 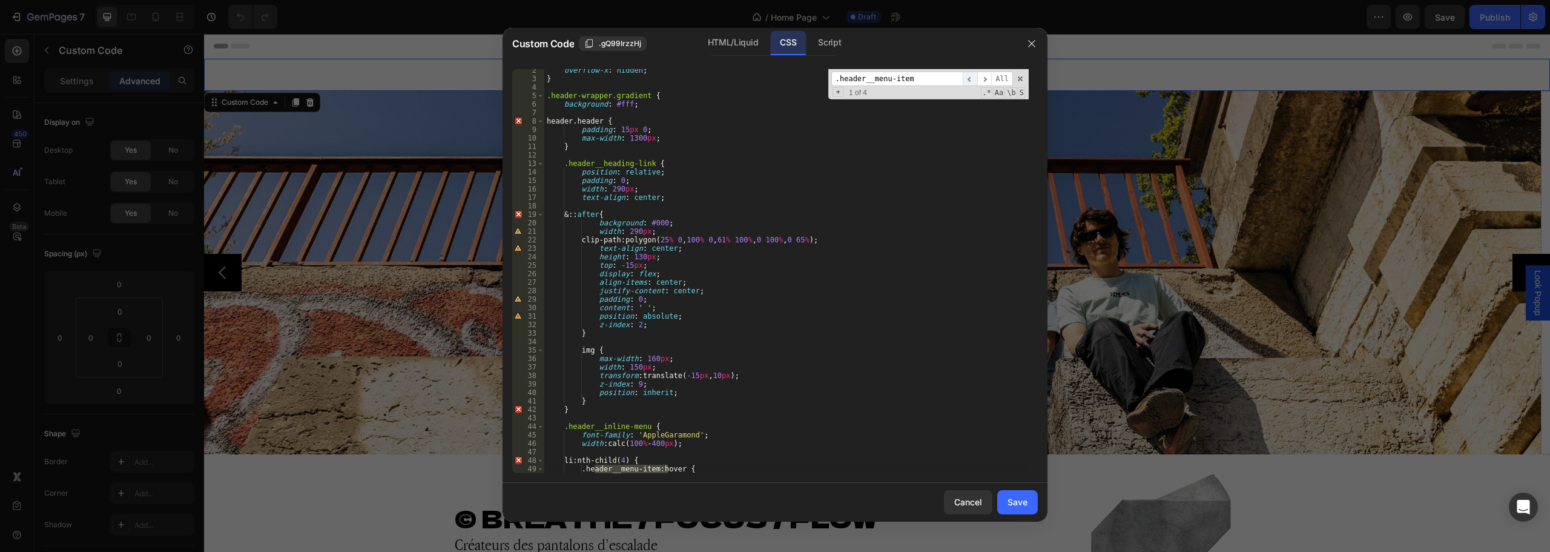 What do you see at coordinates (528, 138) in the screenshot?
I see `div: 10` at bounding box center [528, 138].